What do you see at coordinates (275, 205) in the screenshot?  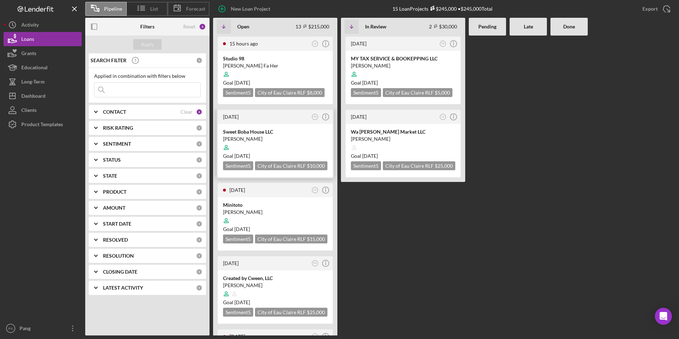 I see `div: Minitoto` at bounding box center [275, 205].